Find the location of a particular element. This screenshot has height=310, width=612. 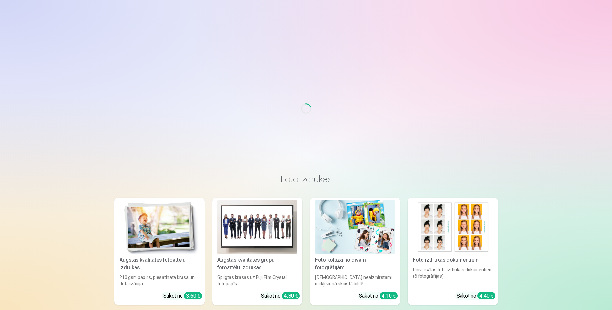

img: Foto izdrukas dokumentiem is located at coordinates (453, 226).